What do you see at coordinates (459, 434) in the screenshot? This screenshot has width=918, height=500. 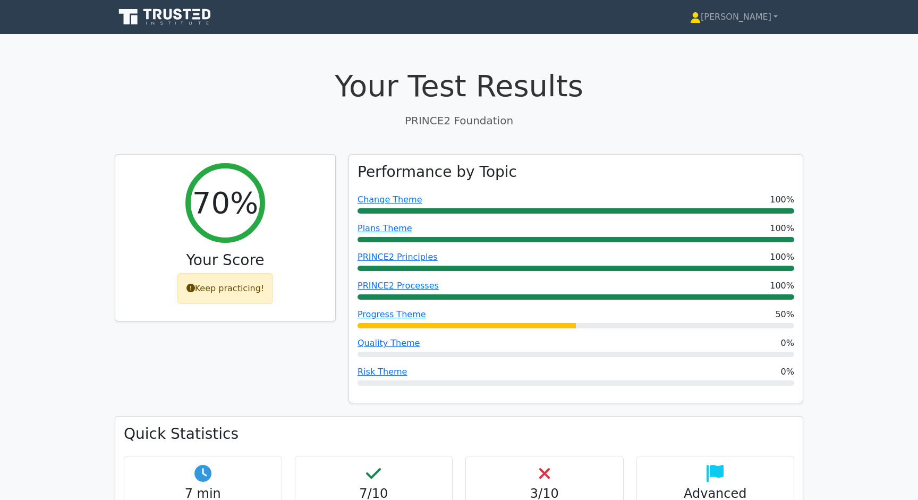 I see `h3: Quick Statistics` at bounding box center [459, 434].